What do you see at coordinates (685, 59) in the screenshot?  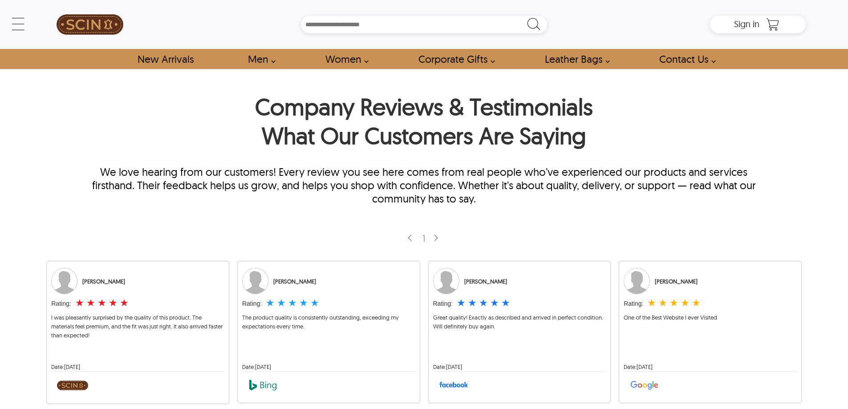 I see `a: contact-us` at bounding box center [685, 59].